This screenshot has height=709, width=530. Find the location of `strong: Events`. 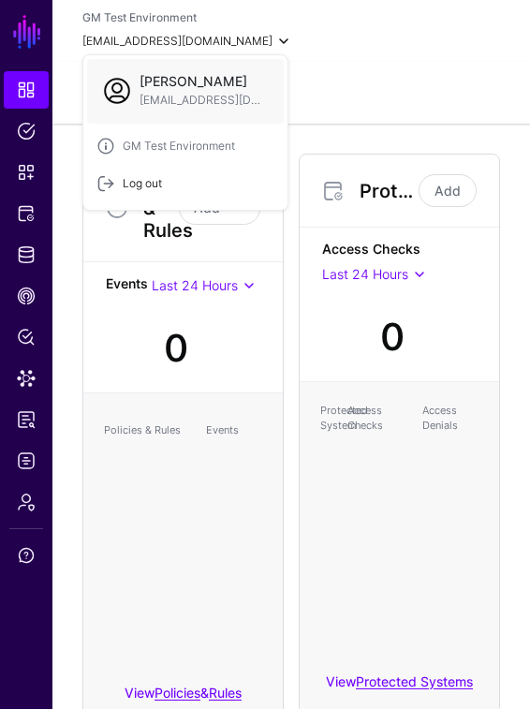

strong: Events is located at coordinates (128, 285).